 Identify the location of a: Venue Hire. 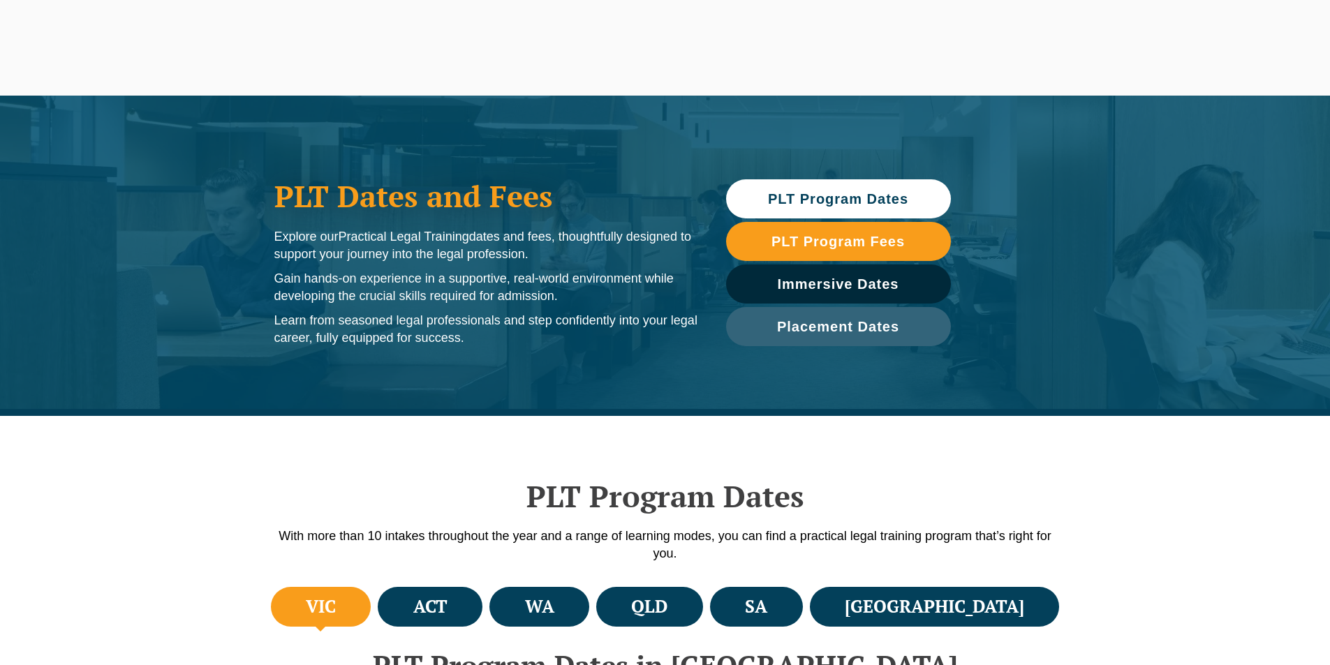
(1149, 66).